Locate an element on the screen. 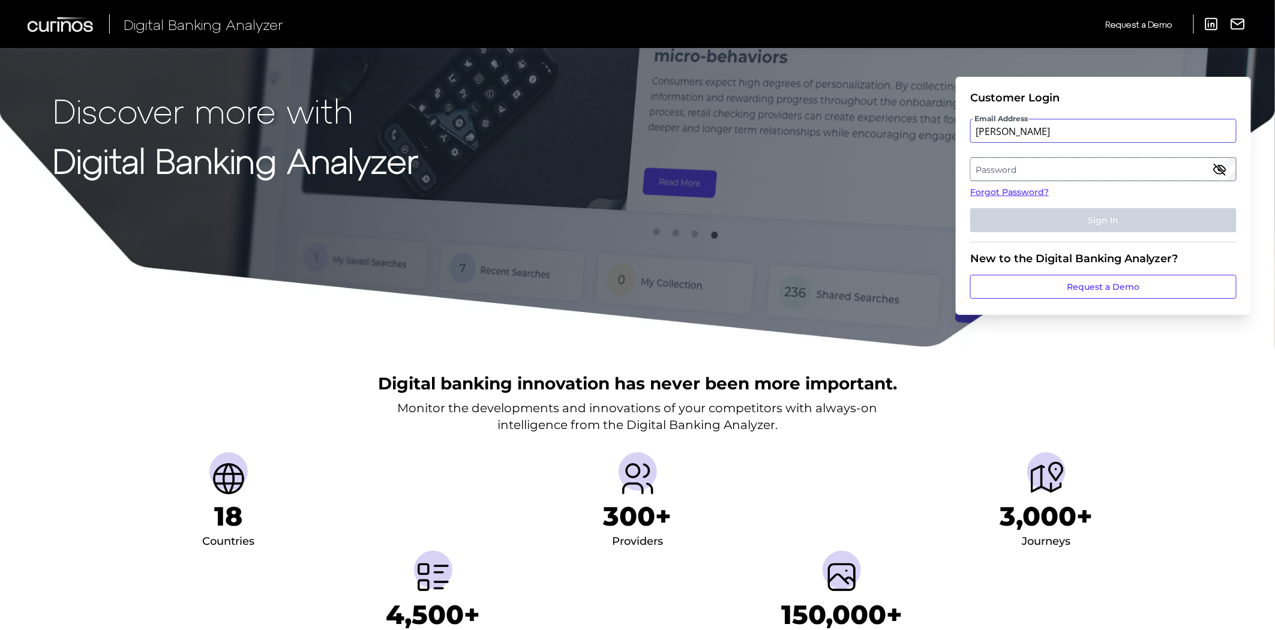 This screenshot has width=1275, height=630. img: Countries is located at coordinates (229, 479).